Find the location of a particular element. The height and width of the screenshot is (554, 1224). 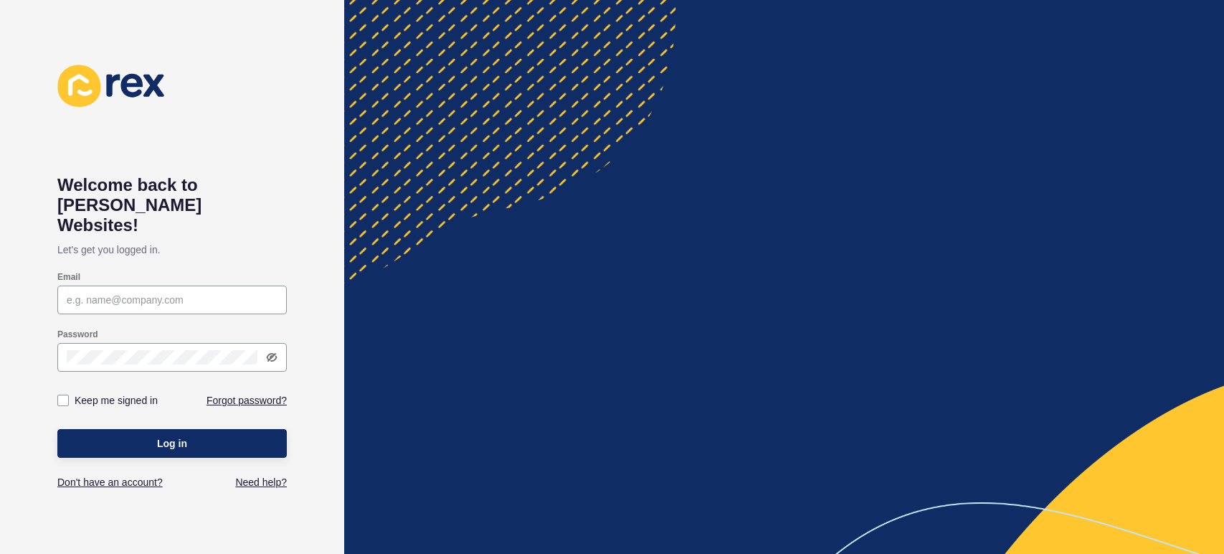

button: Log in is located at coordinates (172, 443).